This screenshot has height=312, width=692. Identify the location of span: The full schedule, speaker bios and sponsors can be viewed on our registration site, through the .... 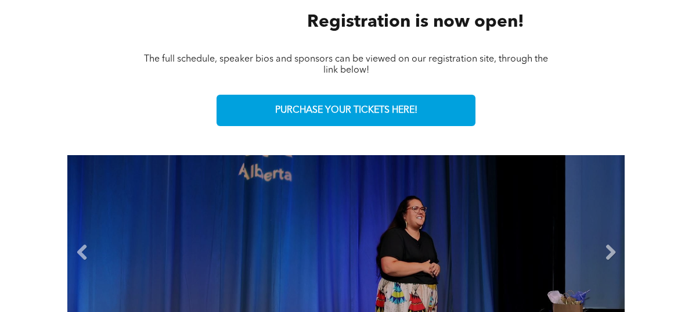
(346, 64).